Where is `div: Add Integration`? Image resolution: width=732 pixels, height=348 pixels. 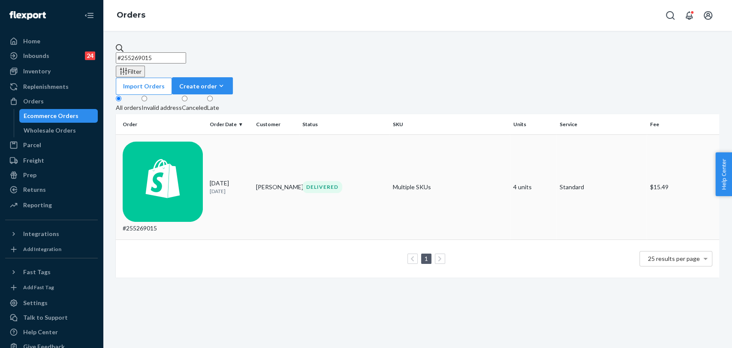
div: Add Integration is located at coordinates (42, 249).